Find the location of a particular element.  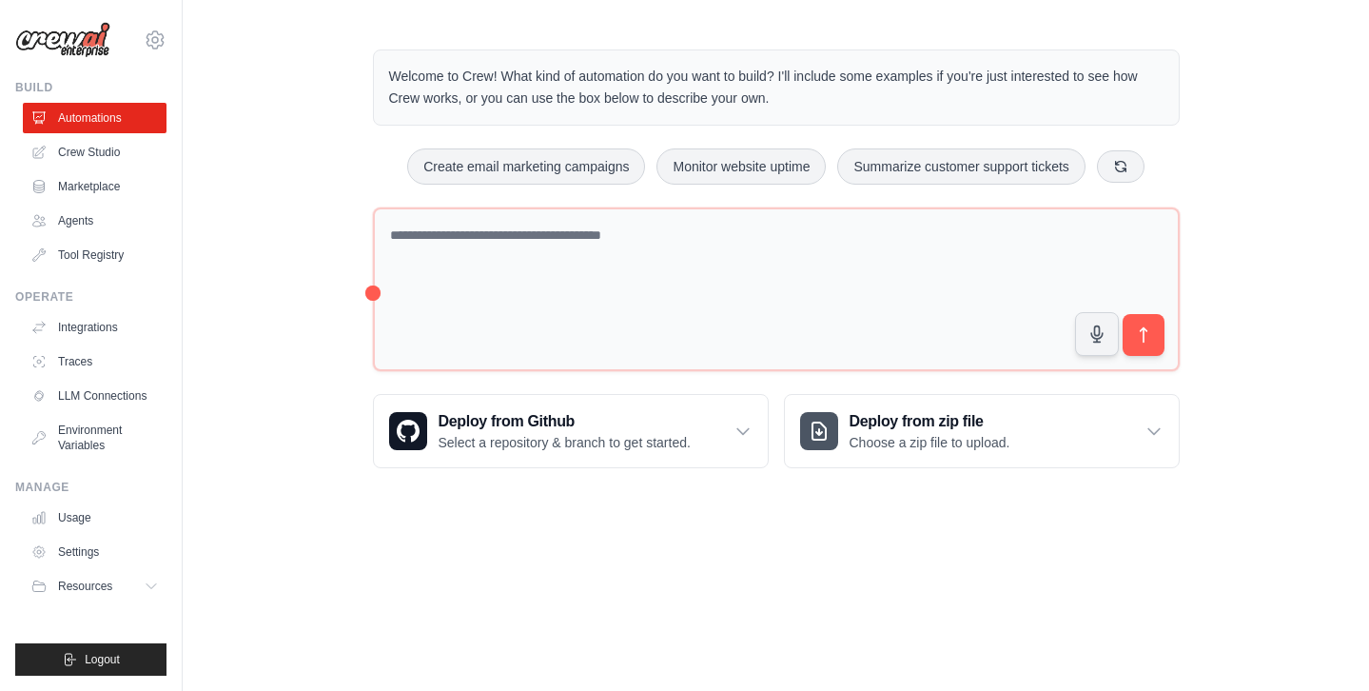

h3: Deploy from zip file is located at coordinates (929, 421).